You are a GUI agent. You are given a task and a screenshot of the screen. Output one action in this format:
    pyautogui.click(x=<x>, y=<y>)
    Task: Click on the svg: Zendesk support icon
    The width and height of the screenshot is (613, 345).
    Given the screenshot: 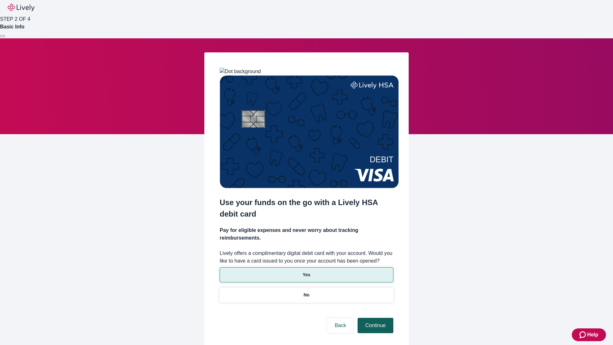 What is the action you would take?
    pyautogui.click(x=583, y=334)
    